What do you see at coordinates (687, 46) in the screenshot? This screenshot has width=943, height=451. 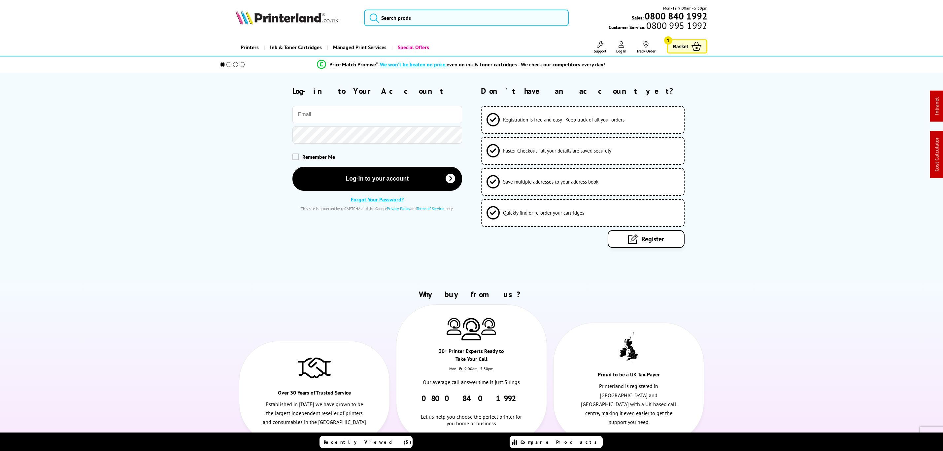 I see `a: Basket 1` at bounding box center [687, 46].